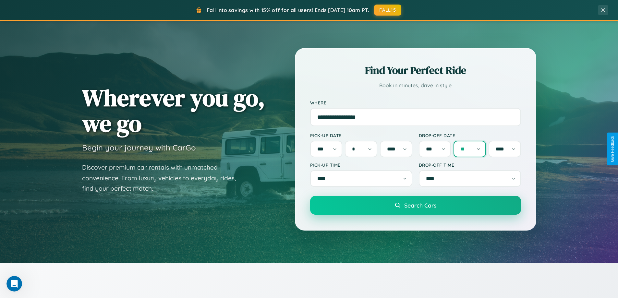 This screenshot has height=298, width=618. What do you see at coordinates (469, 135) in the screenshot?
I see `label: Drop-off Date` at bounding box center [469, 135].